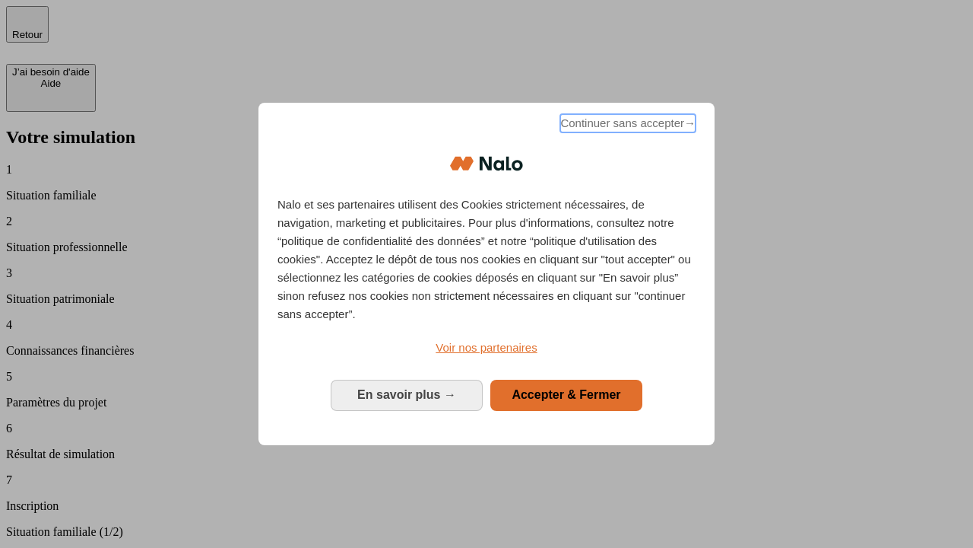 The width and height of the screenshot is (973, 548). Describe the element at coordinates (487, 273) in the screenshot. I see `div: Bienvenue chez Nalo Gestion du consentement` at that location.